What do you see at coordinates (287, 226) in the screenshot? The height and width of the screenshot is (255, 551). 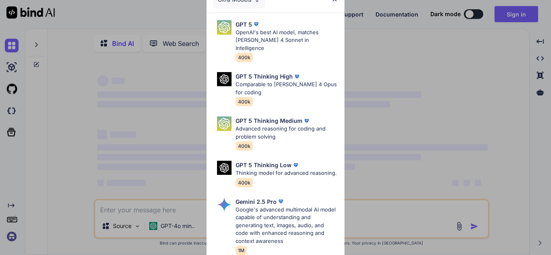 I see `p: Google's advanced multimodal AI model capable of understanding and generating text, images, audio...` at bounding box center [287, 226].